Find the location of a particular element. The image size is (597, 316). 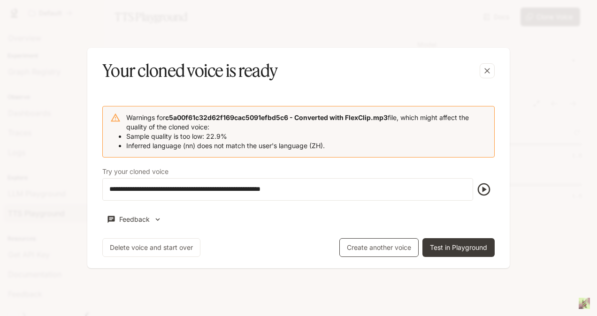

button: Feedback is located at coordinates (134, 220).